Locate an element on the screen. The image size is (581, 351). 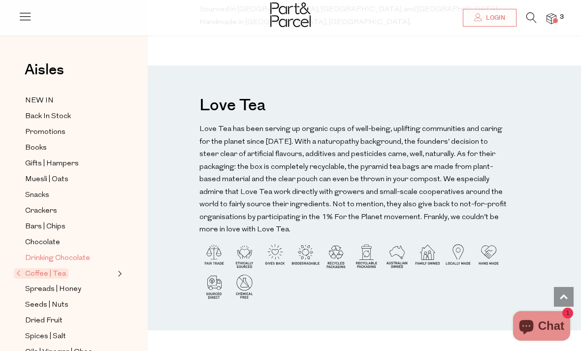
a: Crackers is located at coordinates (70, 211).